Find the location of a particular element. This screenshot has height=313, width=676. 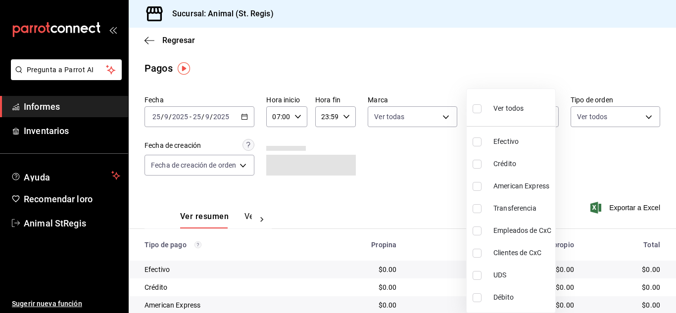

font: Débito is located at coordinates (503, 297).